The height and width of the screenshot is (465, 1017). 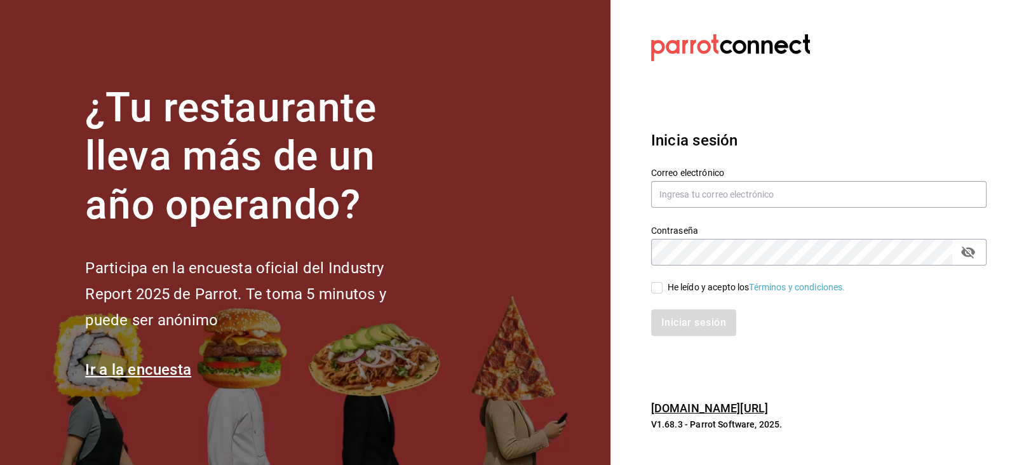 I want to click on label: Correo electrónico, so click(x=819, y=172).